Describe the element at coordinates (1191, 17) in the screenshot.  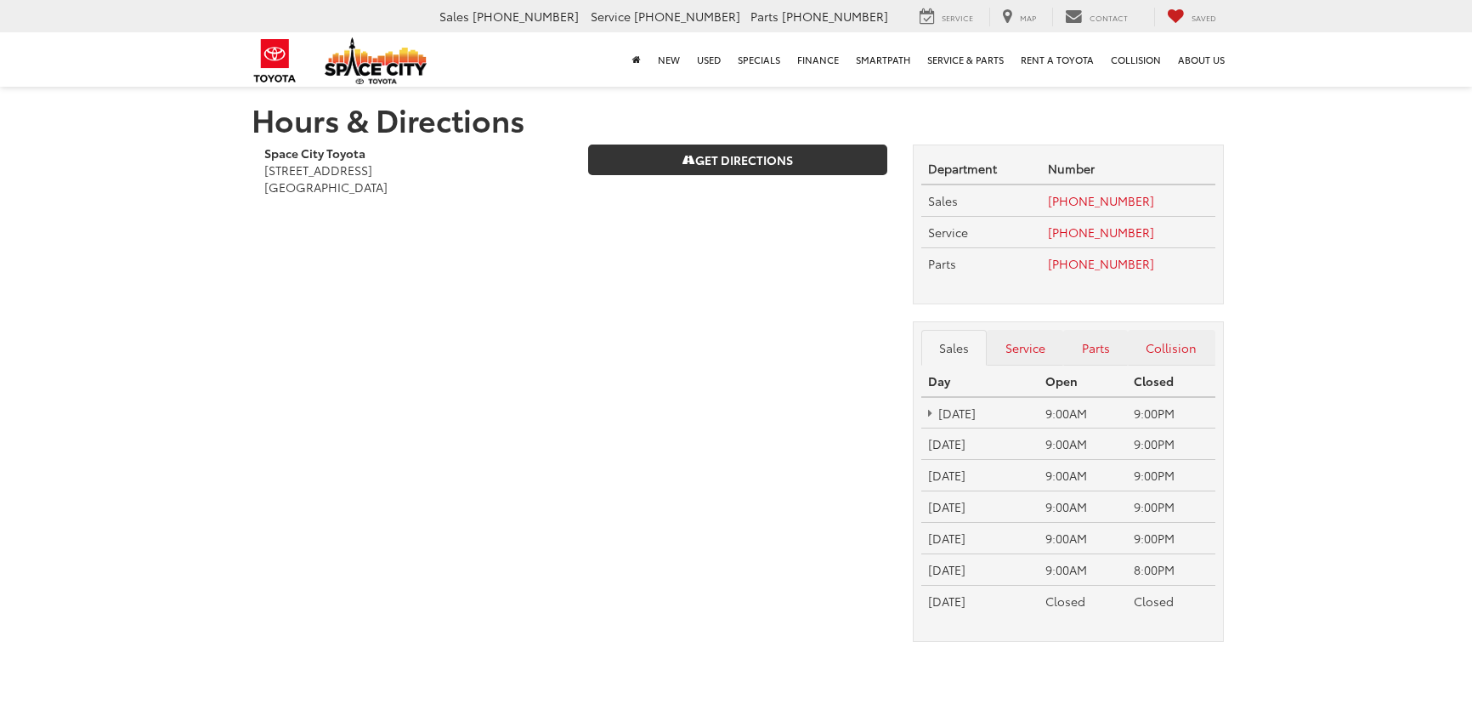
I see `a: My Saved Vehicles` at that location.